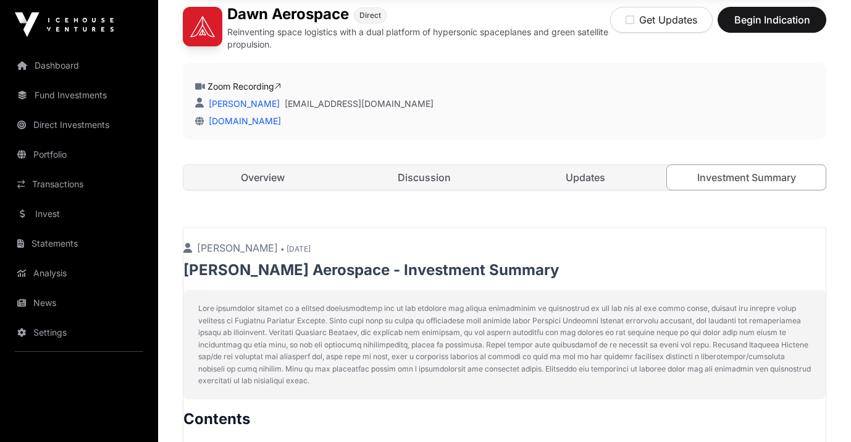  Describe the element at coordinates (64, 25) in the screenshot. I see `img: Icehouse Ventures Logo` at that location.